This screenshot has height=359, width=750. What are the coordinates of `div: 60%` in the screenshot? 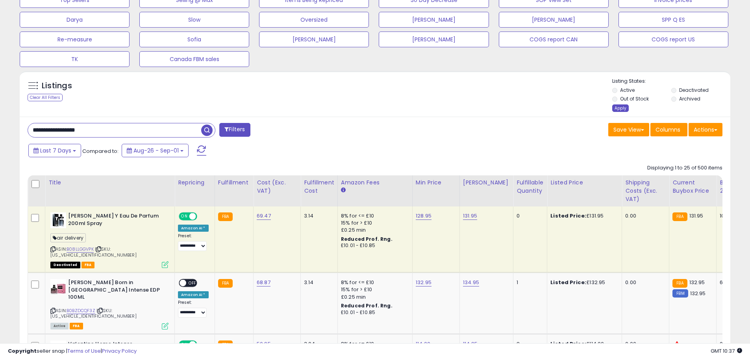 It's located at (732, 282).